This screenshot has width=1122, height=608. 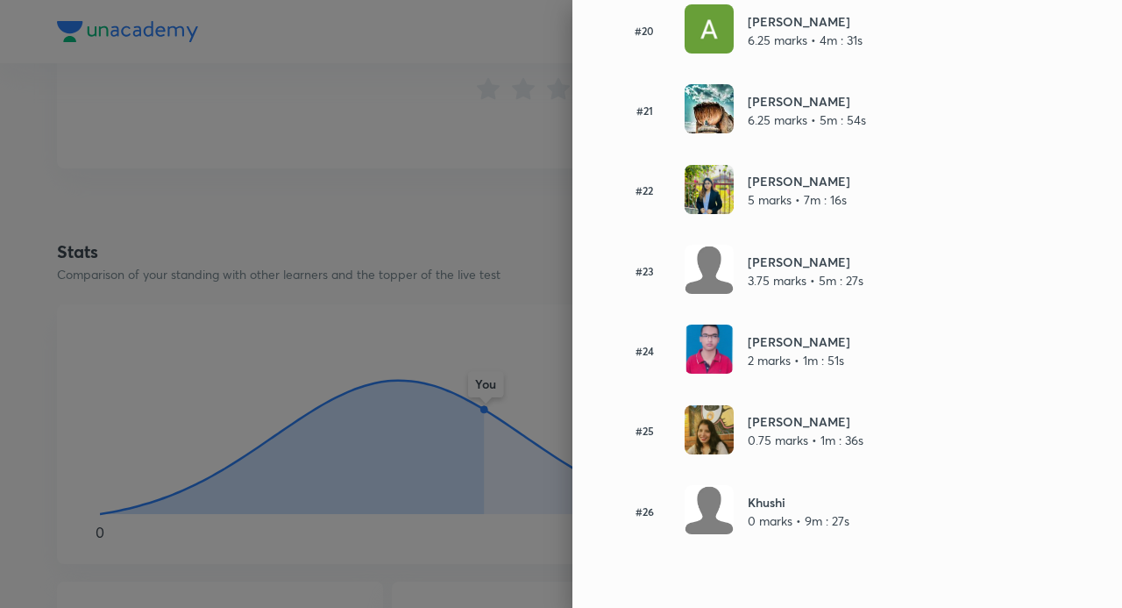 What do you see at coordinates (799, 199) in the screenshot?
I see `p: 5 marks • 7m : 16s` at bounding box center [799, 199].